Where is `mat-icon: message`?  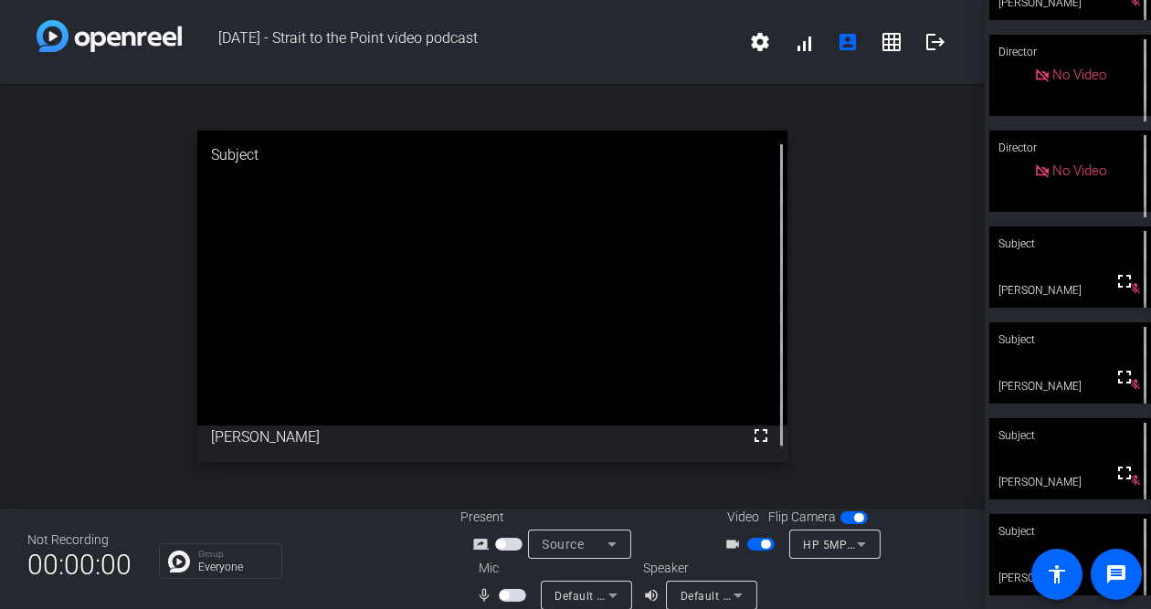 mat-icon: message is located at coordinates (1116, 574).